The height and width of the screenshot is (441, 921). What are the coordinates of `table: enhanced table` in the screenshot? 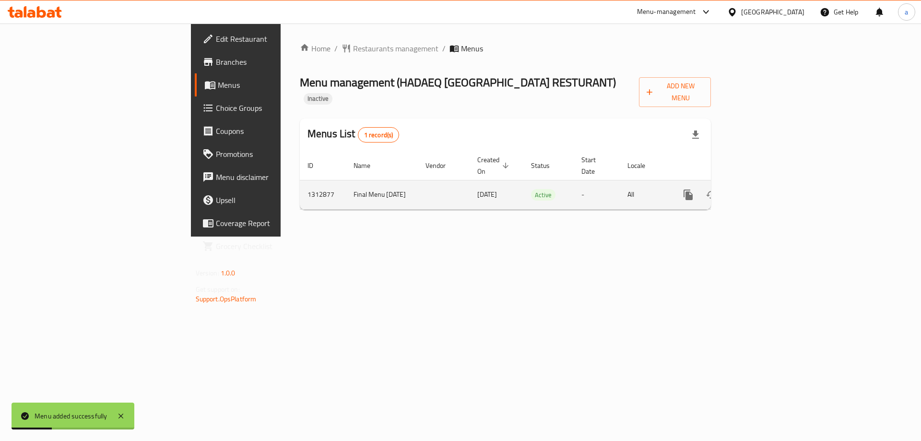 It's located at (538, 180).